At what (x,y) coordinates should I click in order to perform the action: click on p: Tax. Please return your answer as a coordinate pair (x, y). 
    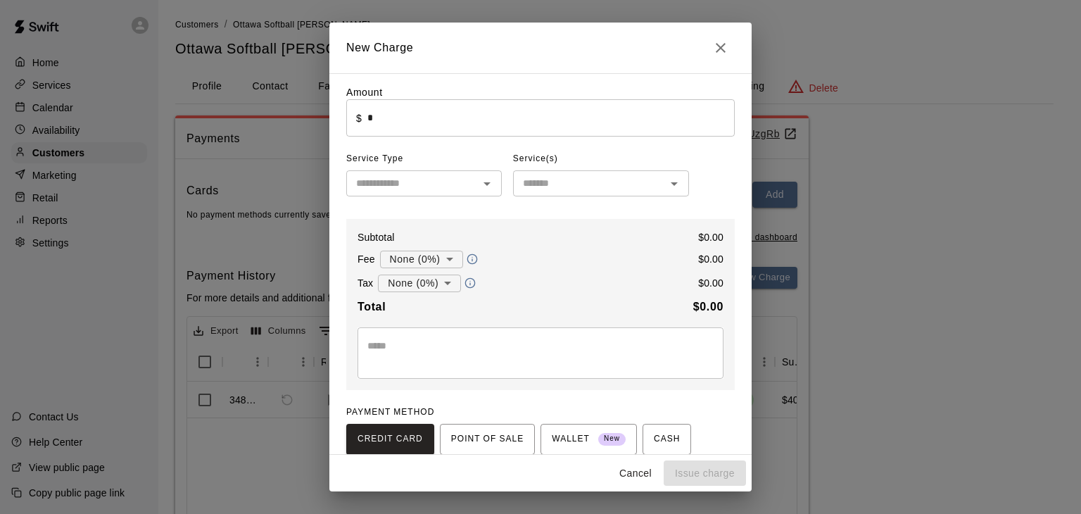
    Looking at the image, I should click on (365, 283).